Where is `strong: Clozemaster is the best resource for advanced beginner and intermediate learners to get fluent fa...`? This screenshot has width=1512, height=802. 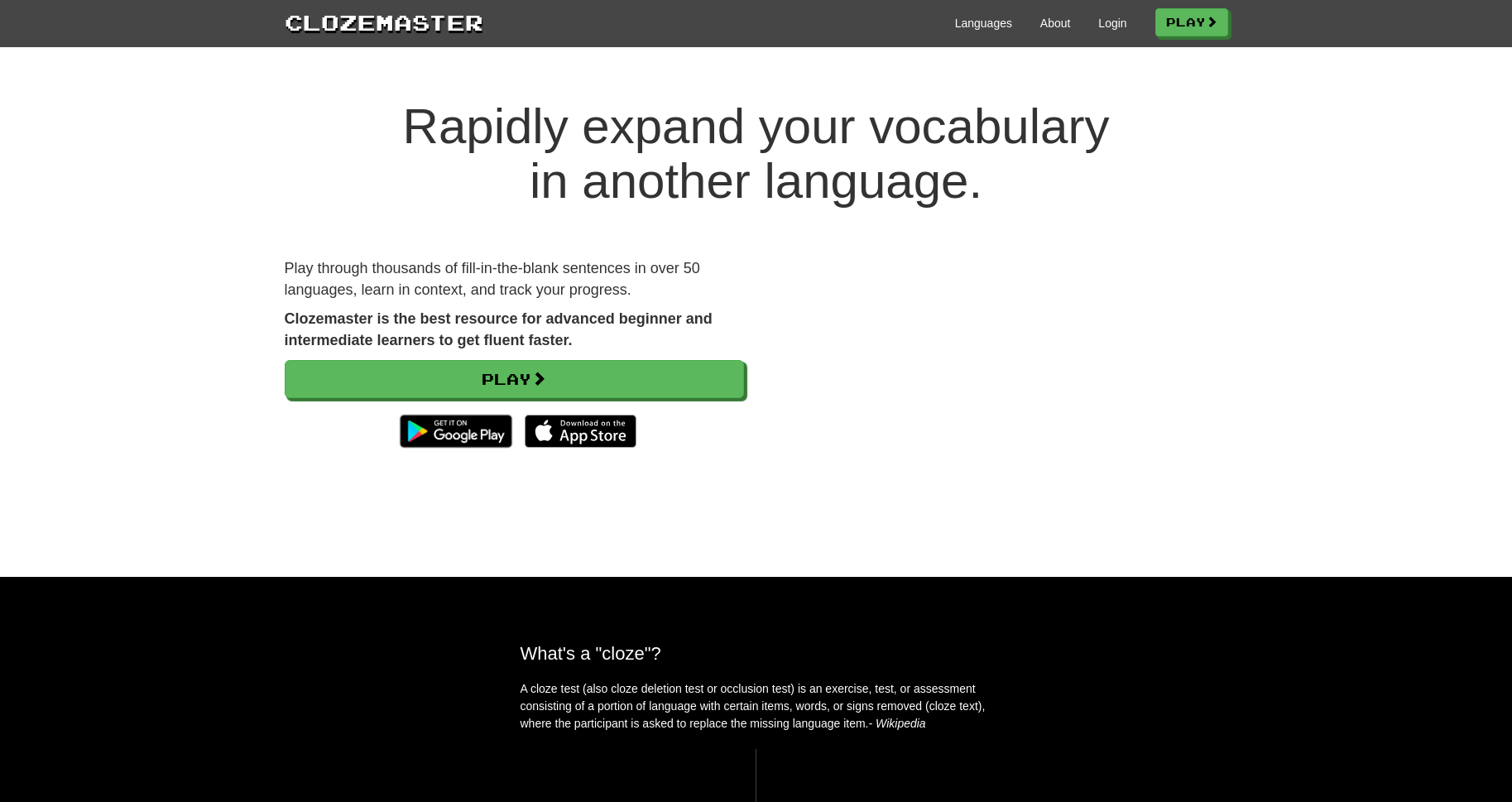
strong: Clozemaster is the best resource for advanced beginner and intermediate learners to get fluent fa... is located at coordinates (498, 329).